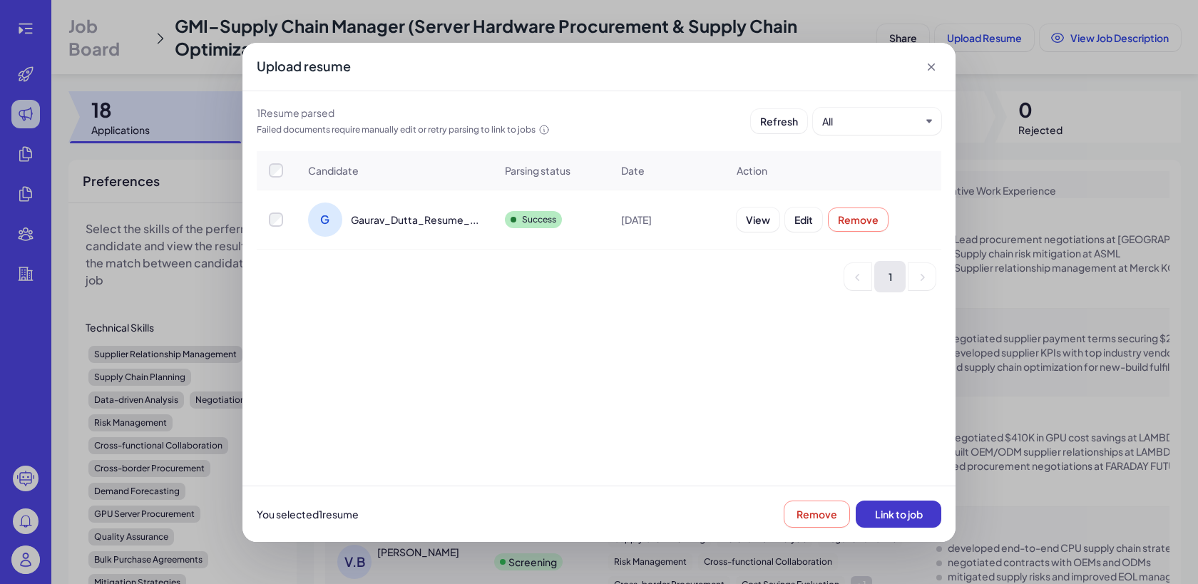 This screenshot has width=1198, height=584. What do you see at coordinates (858, 277) in the screenshot?
I see `li: Previous` at bounding box center [858, 277].